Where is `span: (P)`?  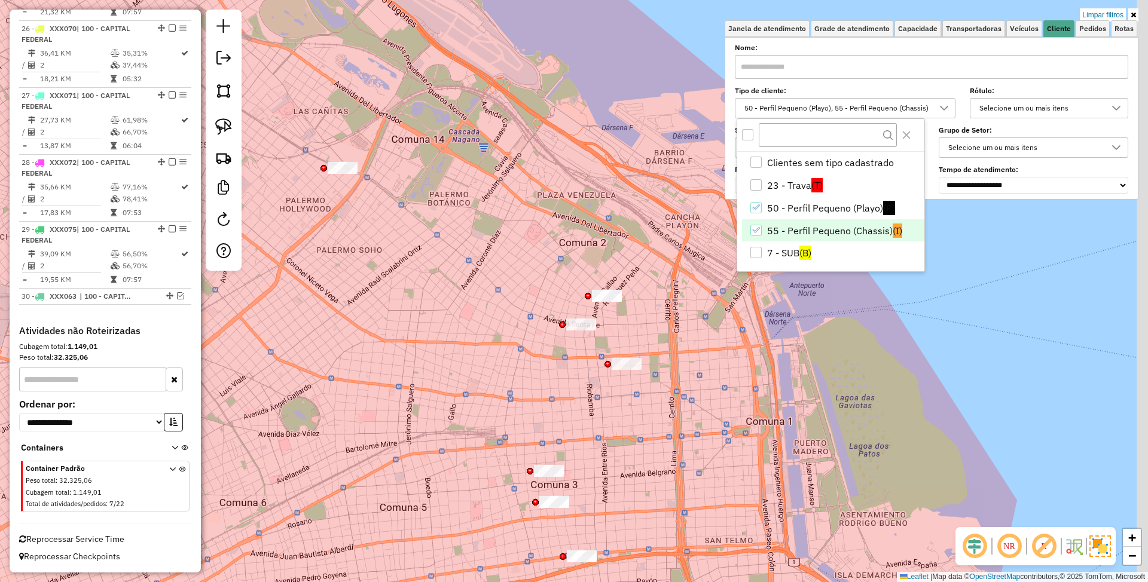 span: (P) is located at coordinates (889, 208).